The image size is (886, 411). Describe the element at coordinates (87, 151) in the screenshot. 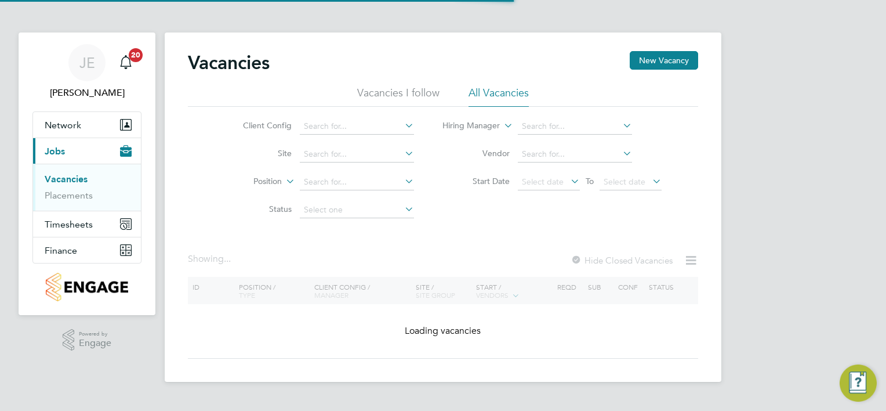

I see `button: Jobs` at that location.